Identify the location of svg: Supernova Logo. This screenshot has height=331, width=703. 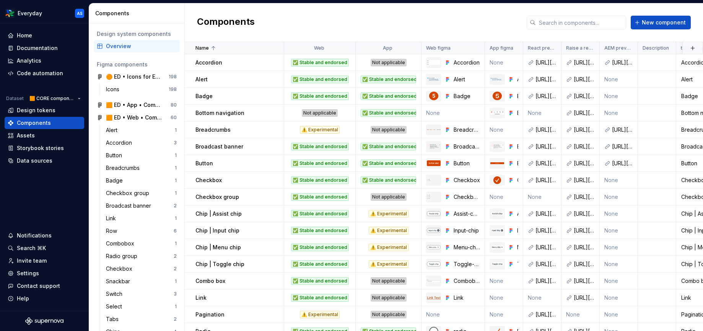
(44, 322).